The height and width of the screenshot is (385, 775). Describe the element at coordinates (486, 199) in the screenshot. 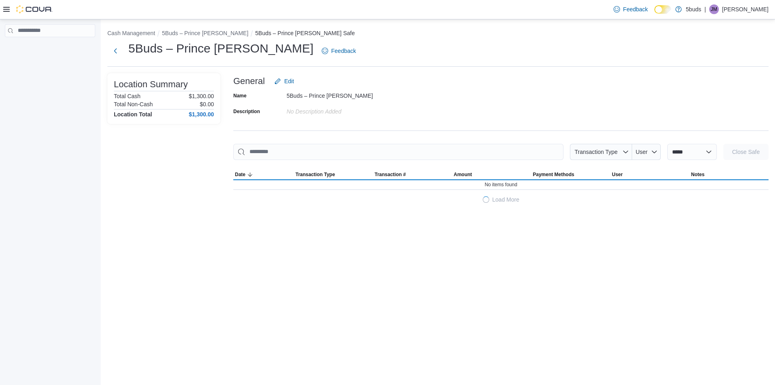

I see `span: Loading` at that location.